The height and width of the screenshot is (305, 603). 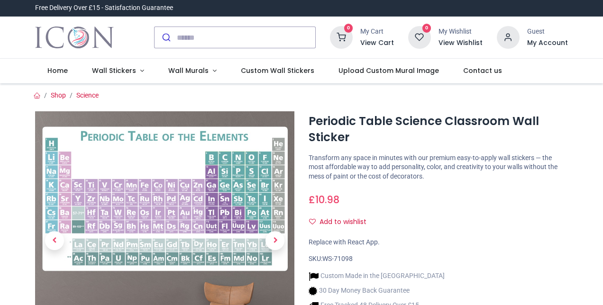 I want to click on a: View Wishlist, so click(x=460, y=43).